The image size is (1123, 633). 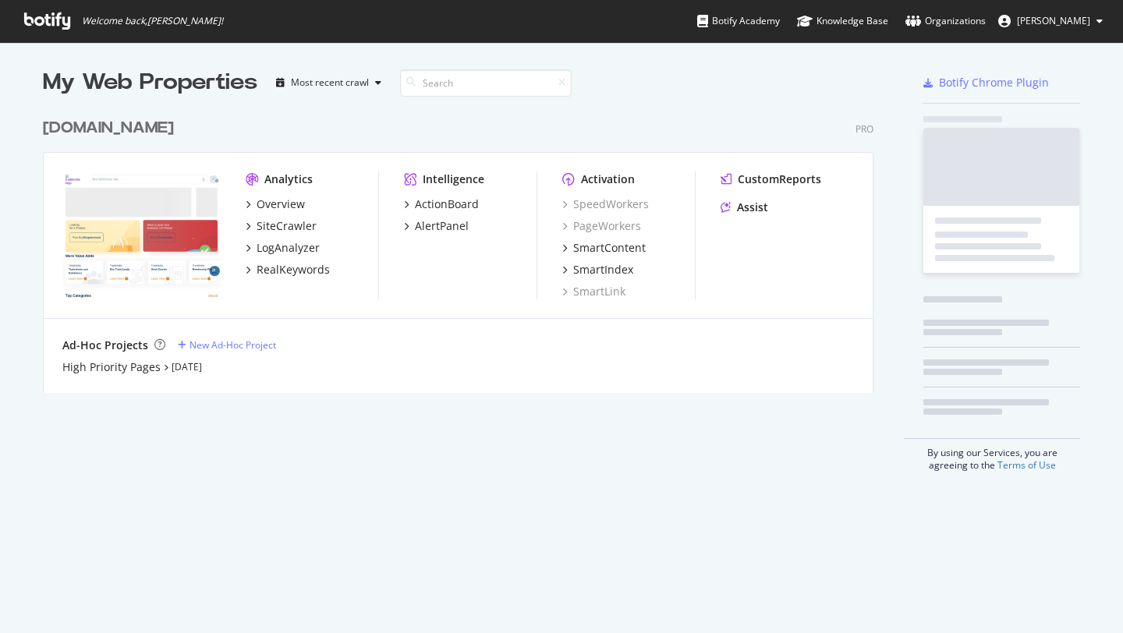 I want to click on a: CustomReports, so click(x=771, y=179).